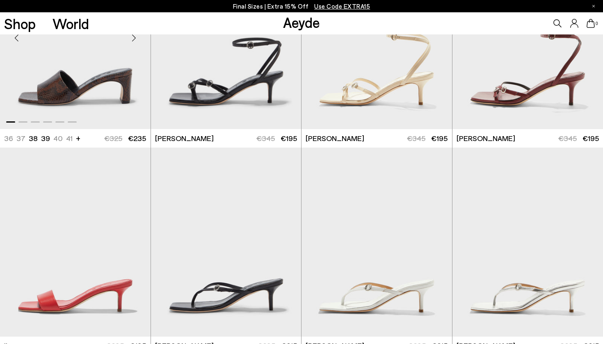  I want to click on span: 0, so click(596, 23).